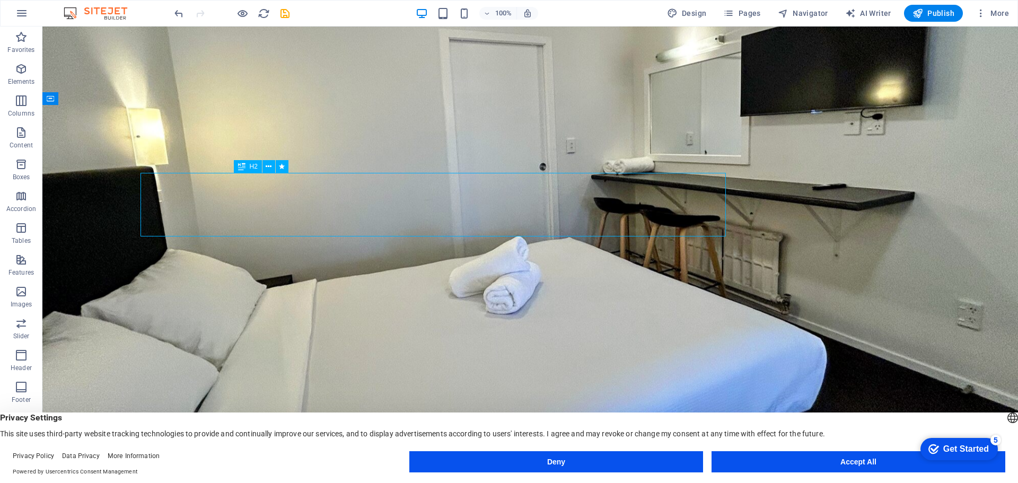  Describe the element at coordinates (803, 13) in the screenshot. I see `span: Navigator` at that location.